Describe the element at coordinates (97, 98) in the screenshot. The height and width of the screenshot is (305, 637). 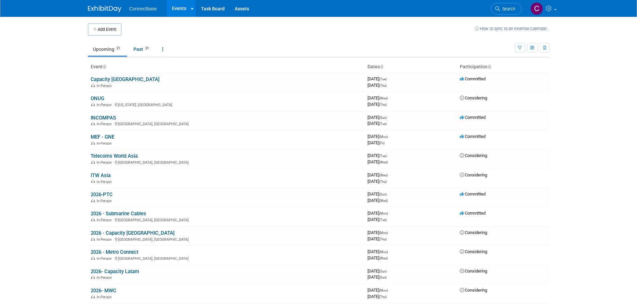
I see `a: ONUG` at that location.